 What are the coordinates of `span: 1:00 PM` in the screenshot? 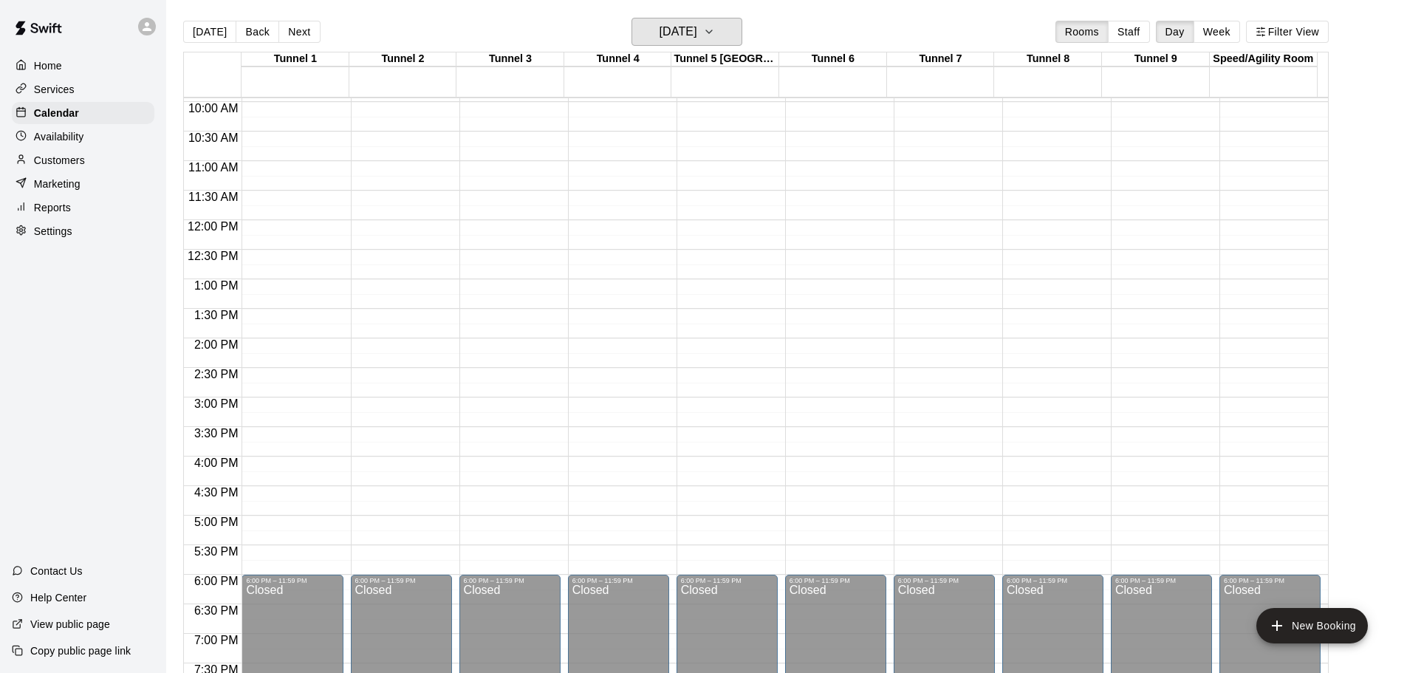 It's located at (216, 285).